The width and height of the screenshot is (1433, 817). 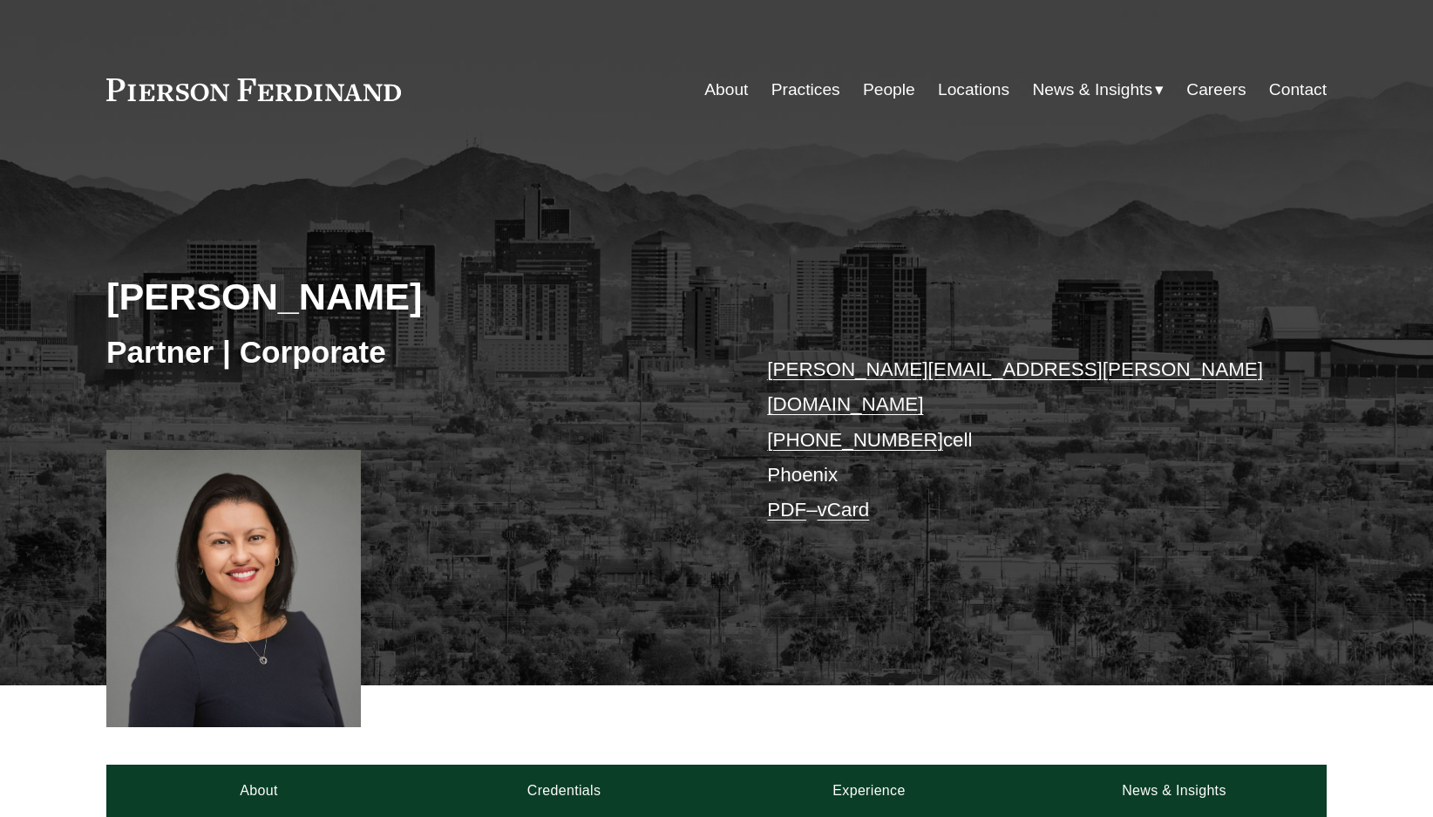 What do you see at coordinates (1298, 90) in the screenshot?
I see `a: Contact` at bounding box center [1298, 90].